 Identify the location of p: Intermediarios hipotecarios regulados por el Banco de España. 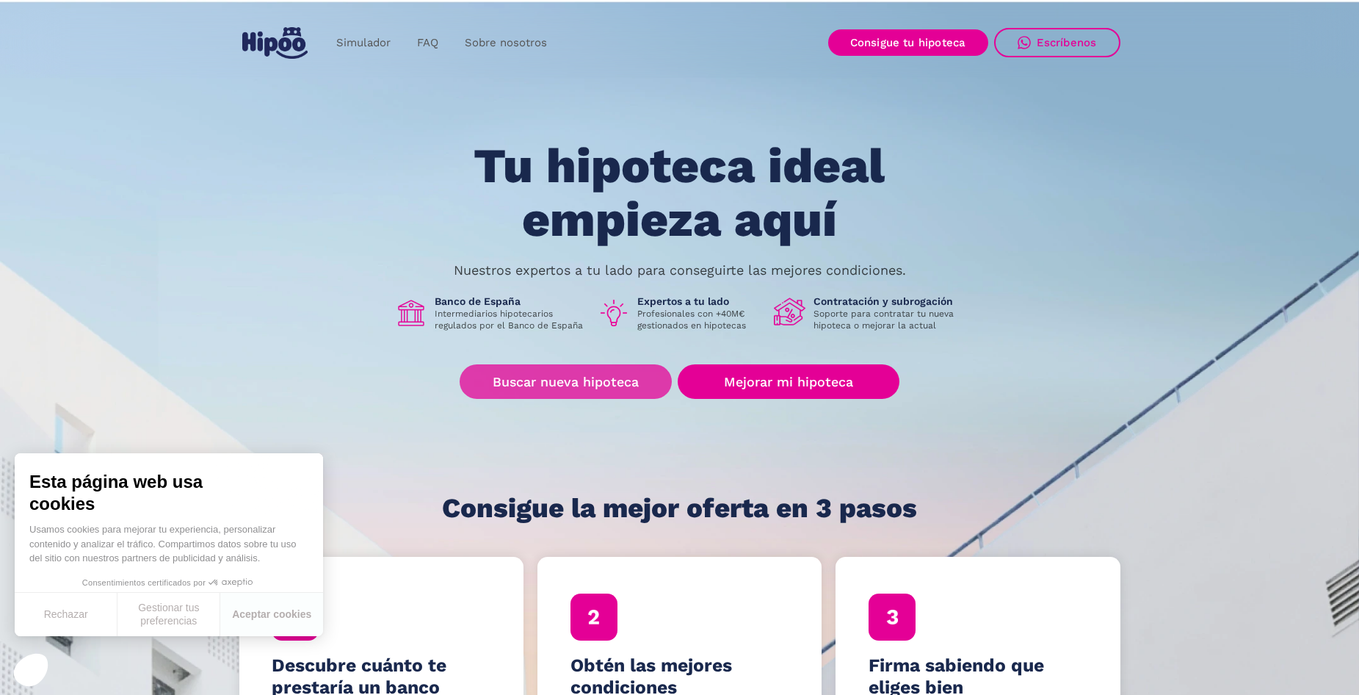
(510, 319).